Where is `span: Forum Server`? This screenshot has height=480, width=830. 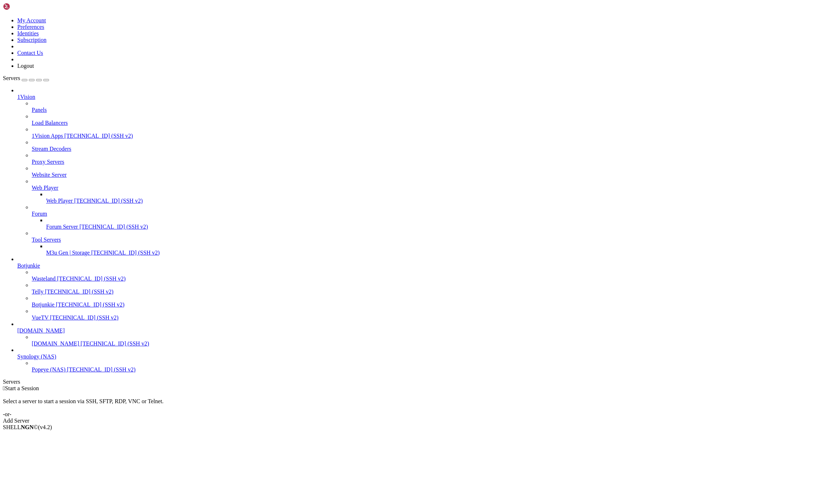
span: Forum Server is located at coordinates (62, 226).